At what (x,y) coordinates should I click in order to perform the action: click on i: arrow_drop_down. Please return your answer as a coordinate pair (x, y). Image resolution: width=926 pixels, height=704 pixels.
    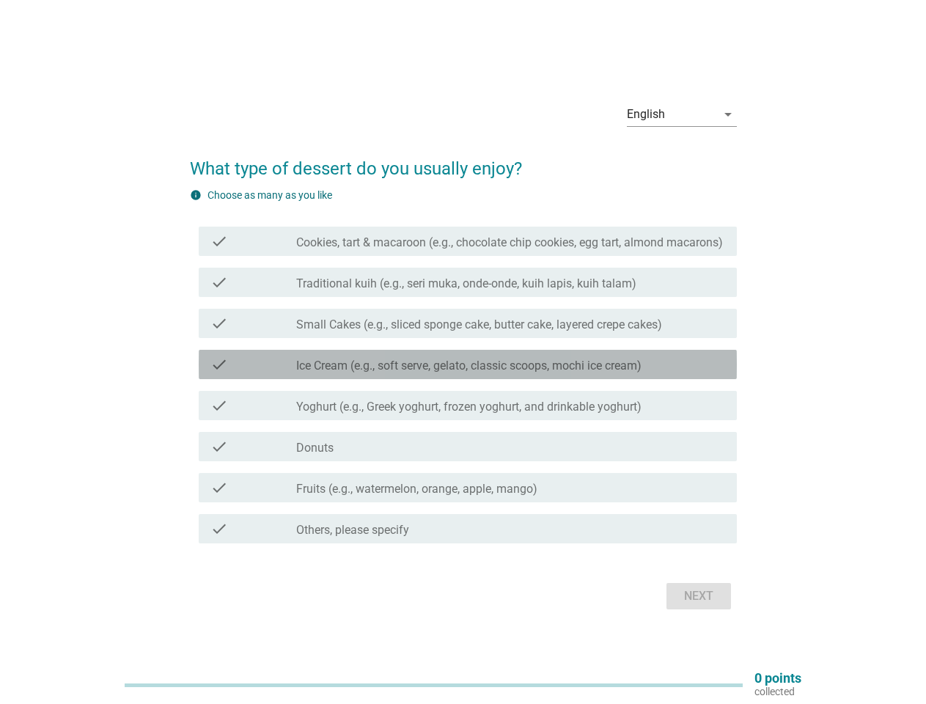
    Looking at the image, I should click on (728, 114).